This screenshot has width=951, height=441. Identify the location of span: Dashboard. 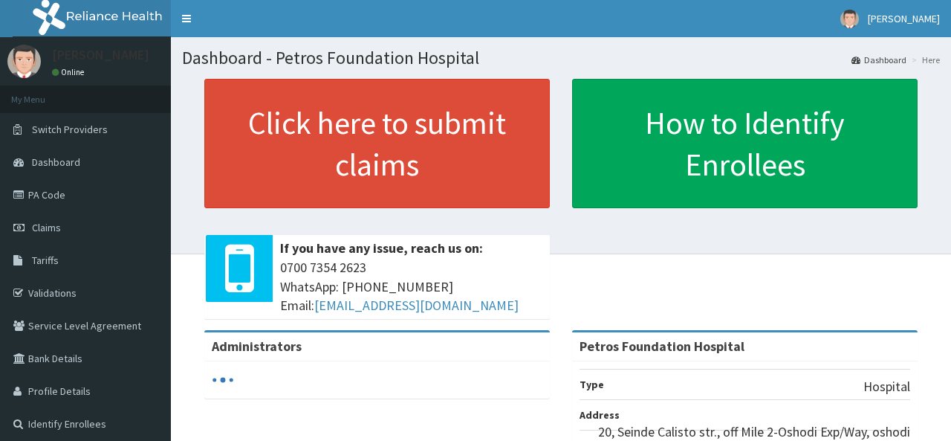
(56, 162).